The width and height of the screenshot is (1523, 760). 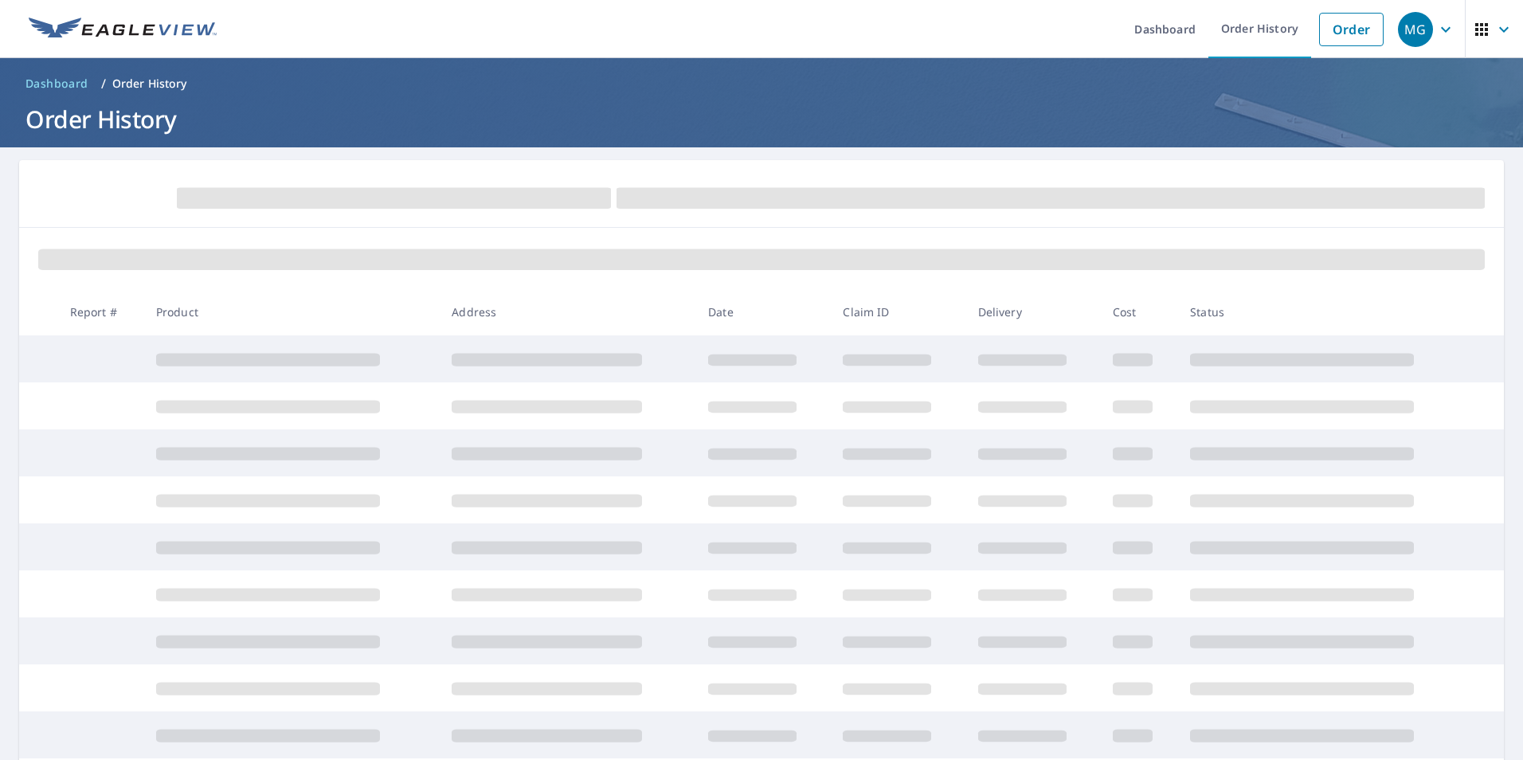 I want to click on th: Cost, so click(x=1138, y=311).